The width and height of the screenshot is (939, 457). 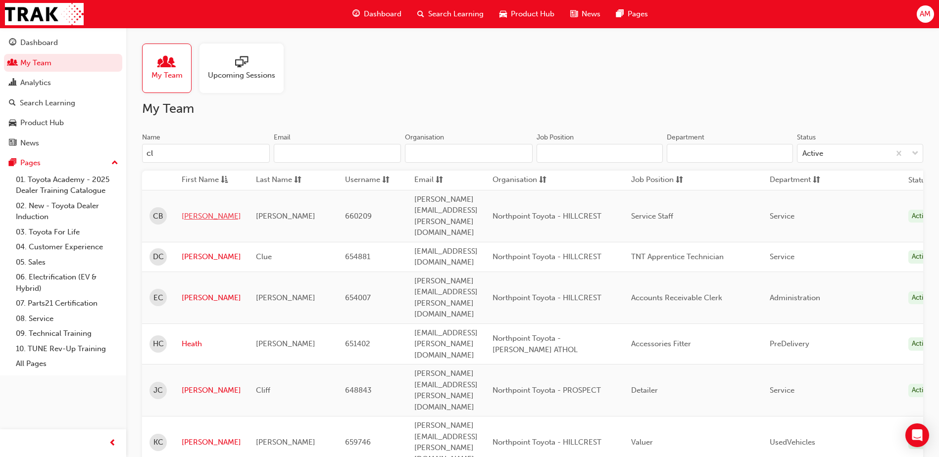 I want to click on button: Departmentsorting-icon, so click(x=797, y=180).